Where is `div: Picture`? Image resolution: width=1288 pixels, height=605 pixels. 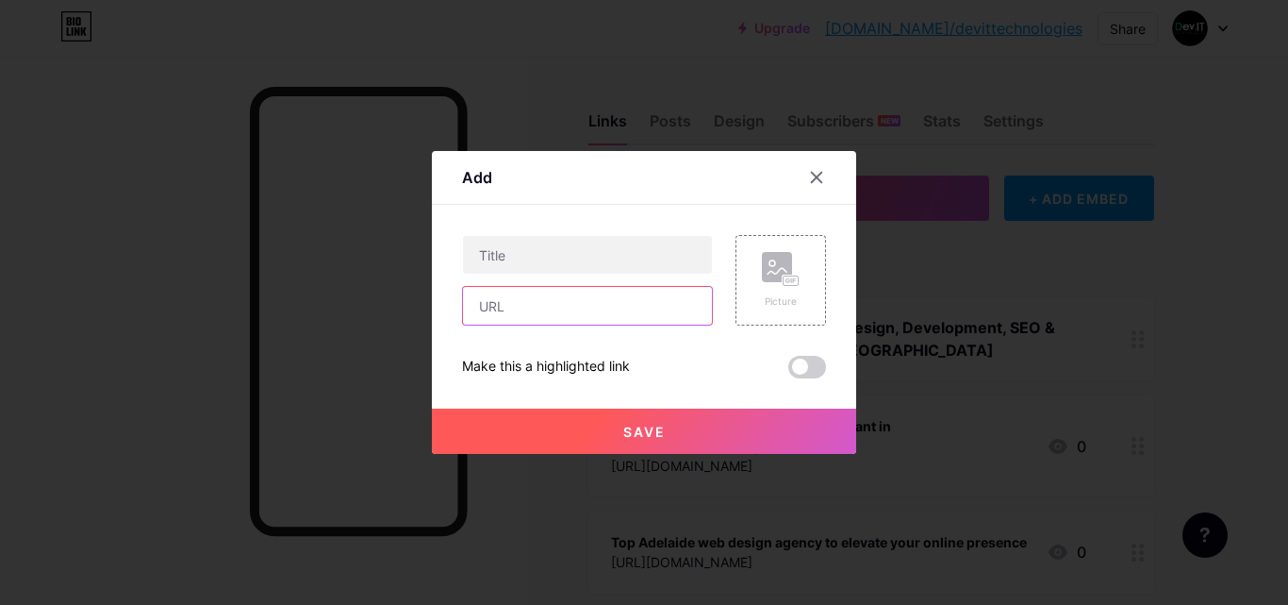
div: Picture is located at coordinates (781, 301).